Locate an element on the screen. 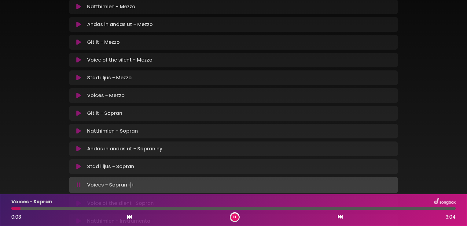  p: Git it - Mezzo is located at coordinates (103, 42).